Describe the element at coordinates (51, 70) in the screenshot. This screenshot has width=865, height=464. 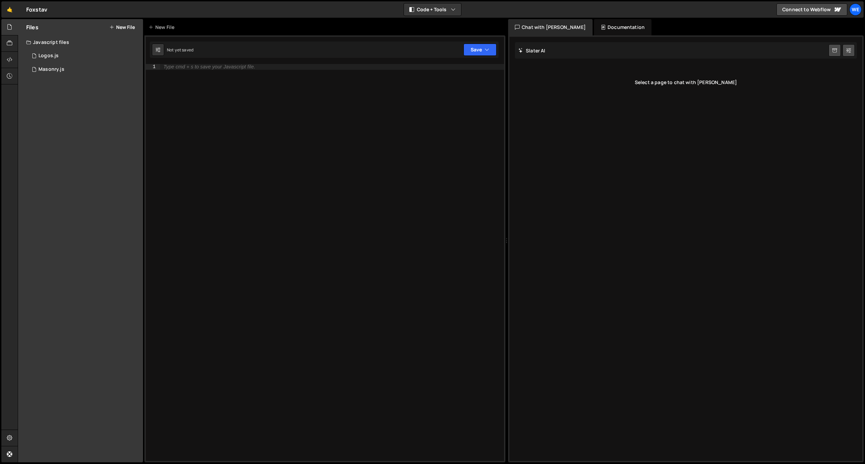
I see `div: Masonry.js` at that location.